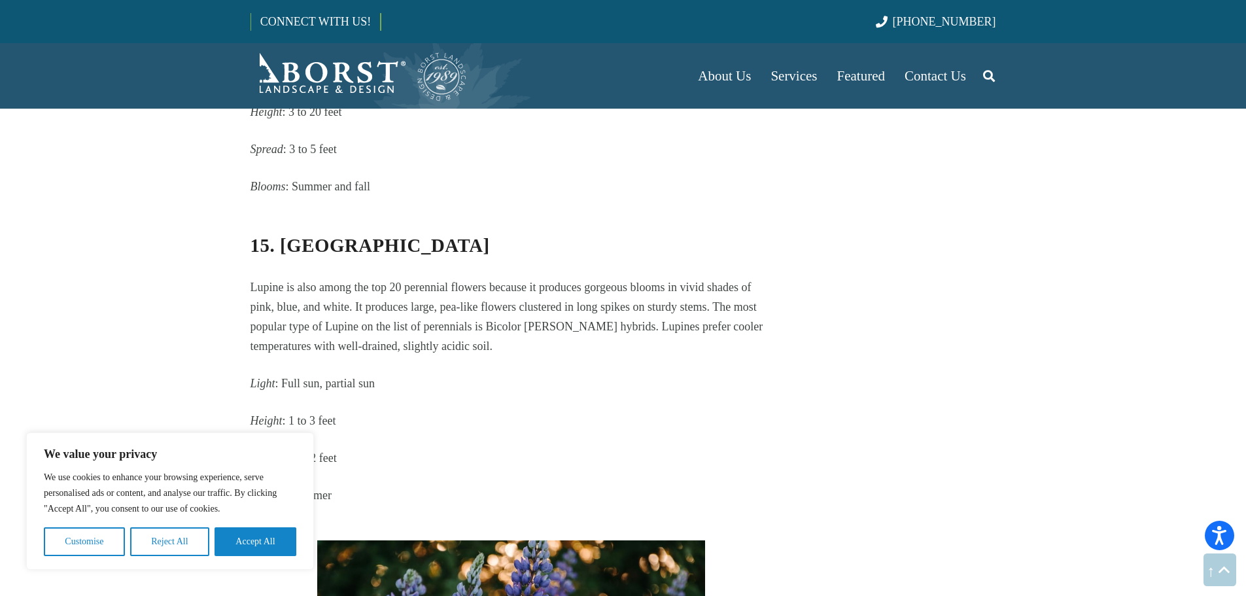 This screenshot has height=596, width=1246. Describe the element at coordinates (169, 542) in the screenshot. I see `button: Reject All` at that location.